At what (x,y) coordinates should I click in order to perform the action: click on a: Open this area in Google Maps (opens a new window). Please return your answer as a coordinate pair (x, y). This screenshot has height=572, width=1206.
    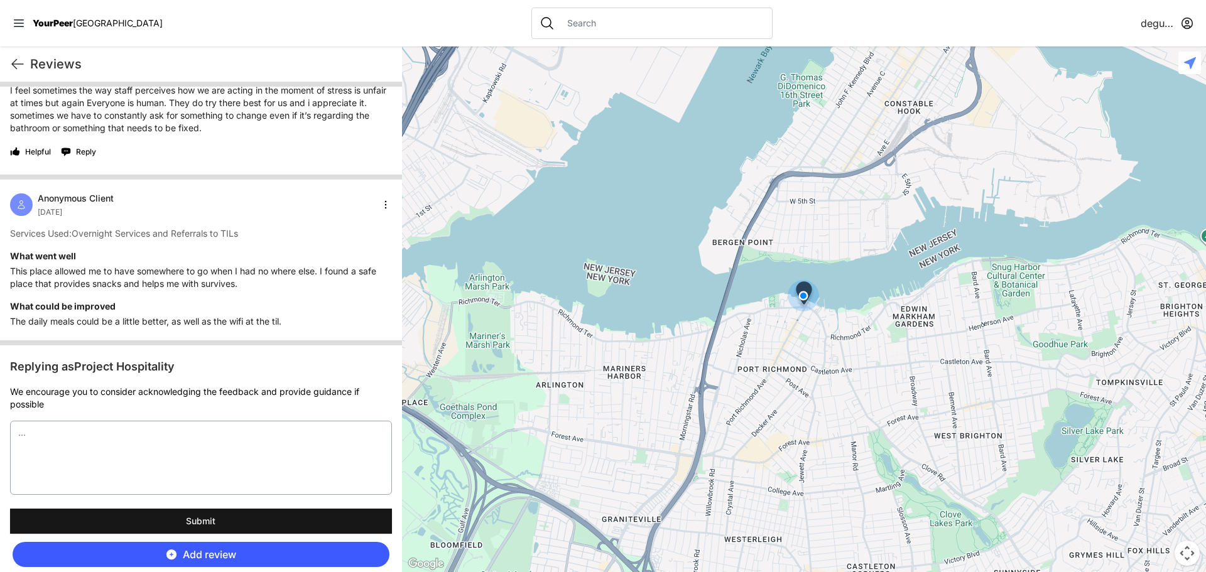
    Looking at the image, I should click on (426, 564).